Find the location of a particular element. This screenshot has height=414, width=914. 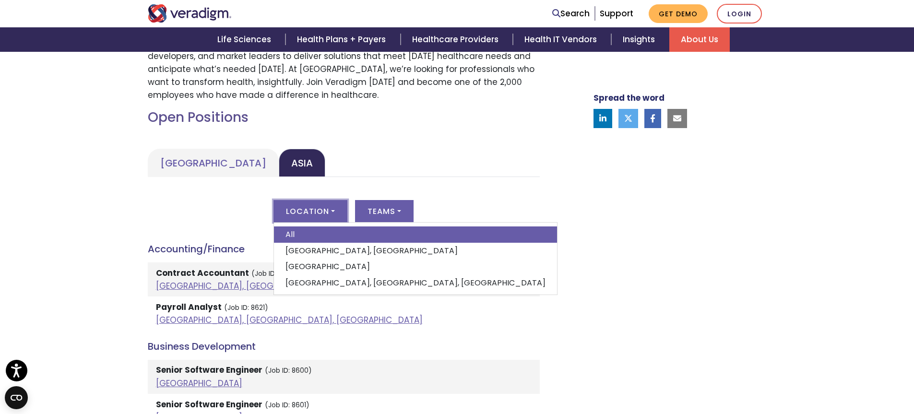

a: Life Sciences is located at coordinates (246, 39).